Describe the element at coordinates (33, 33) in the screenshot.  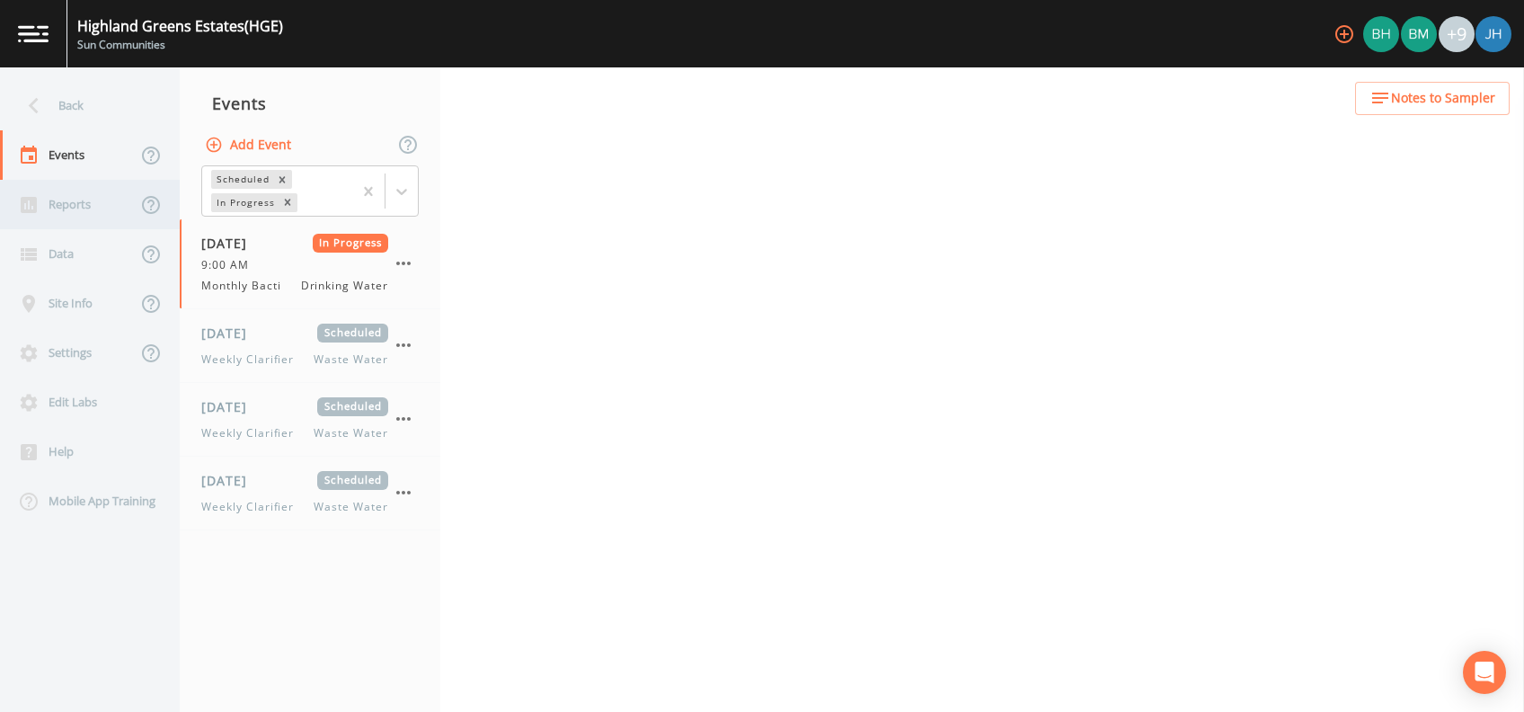
I see `img: logo` at that location.